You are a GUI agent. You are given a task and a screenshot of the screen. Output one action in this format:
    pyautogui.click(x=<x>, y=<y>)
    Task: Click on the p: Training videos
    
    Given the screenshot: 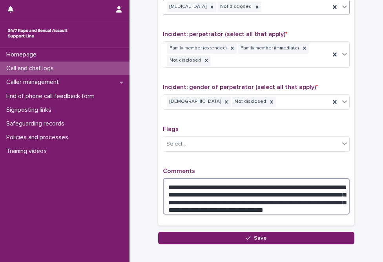 What is the action you would take?
    pyautogui.click(x=28, y=151)
    